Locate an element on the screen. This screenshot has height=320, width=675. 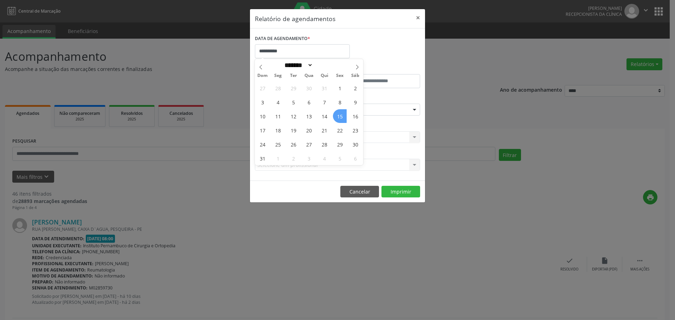
span: Sáb is located at coordinates (356, 76).